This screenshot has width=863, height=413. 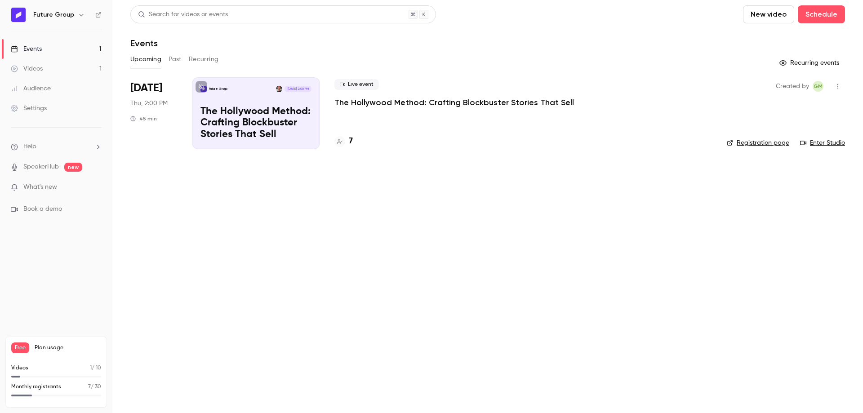 I want to click on p: Future Group, so click(x=218, y=89).